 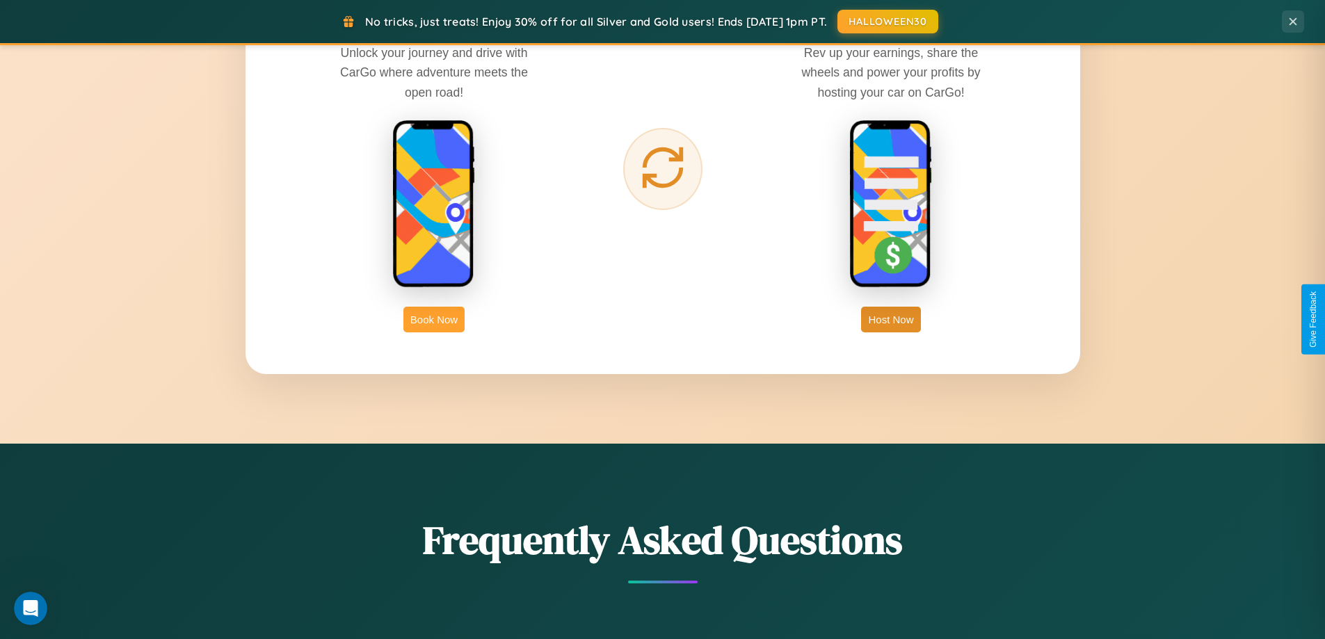 What do you see at coordinates (434, 319) in the screenshot?
I see `button: Book Now` at bounding box center [434, 319].